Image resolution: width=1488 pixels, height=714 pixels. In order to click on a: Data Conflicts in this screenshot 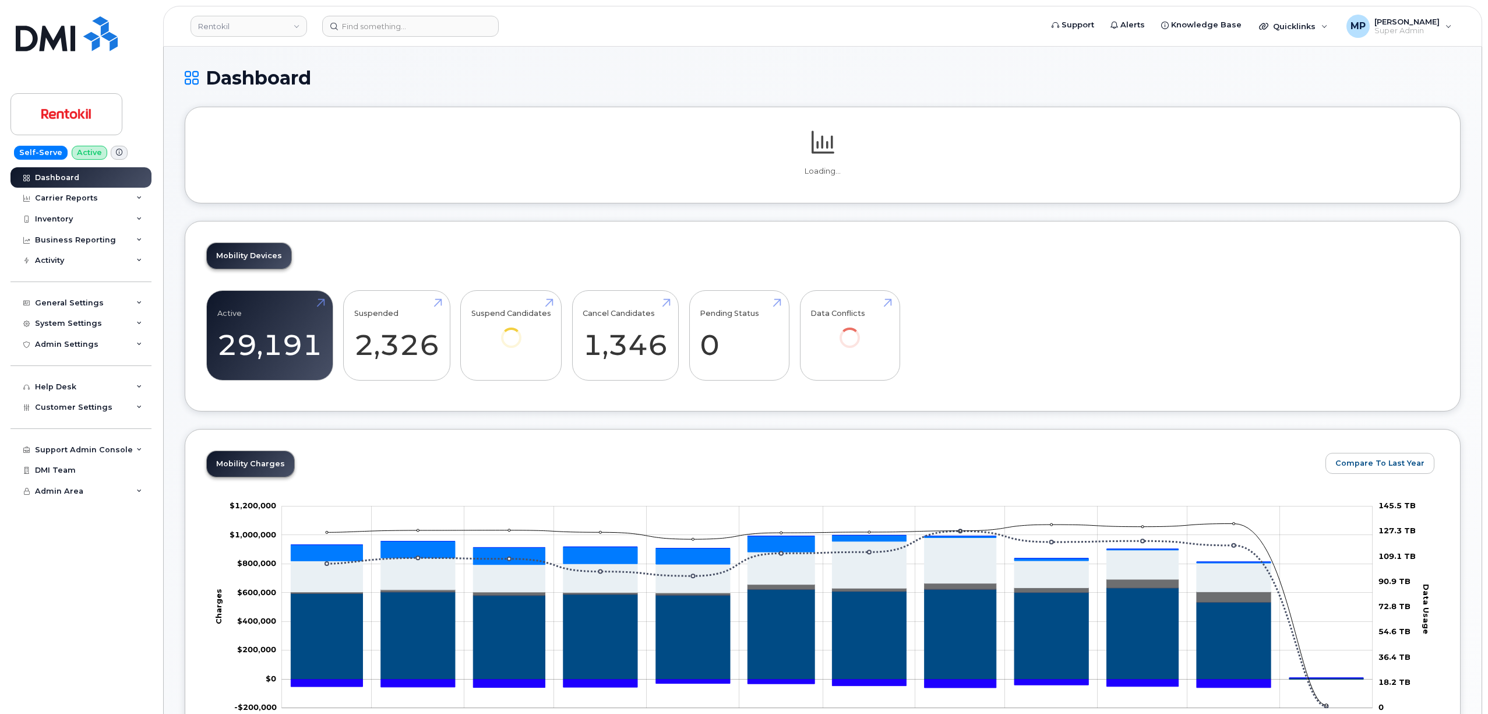, I will do `click(850, 330)`.